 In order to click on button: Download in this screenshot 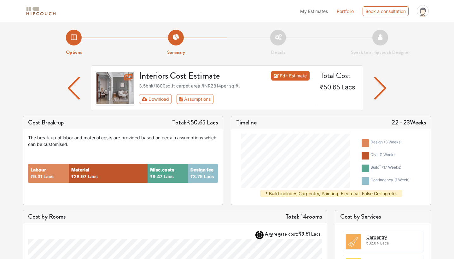, I will do `click(156, 99)`.